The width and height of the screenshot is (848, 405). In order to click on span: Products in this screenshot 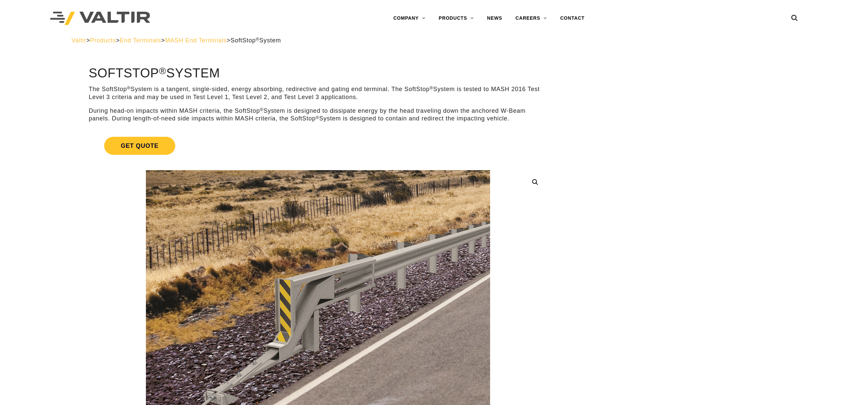, I will do `click(103, 40)`.